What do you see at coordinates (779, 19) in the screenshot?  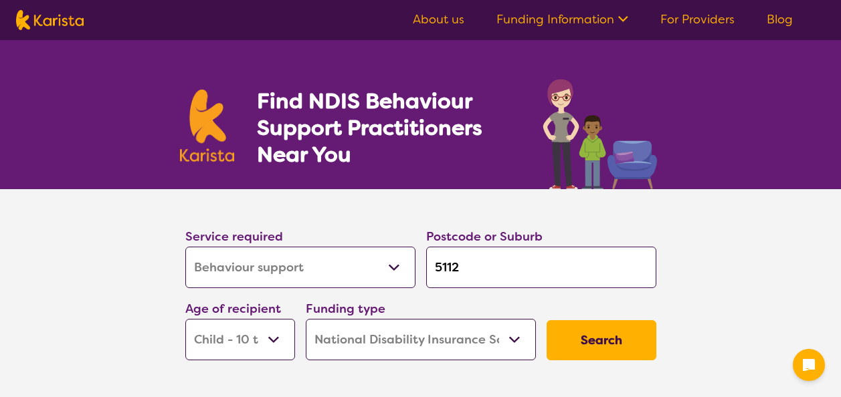 I see `a: Blog` at bounding box center [779, 19].